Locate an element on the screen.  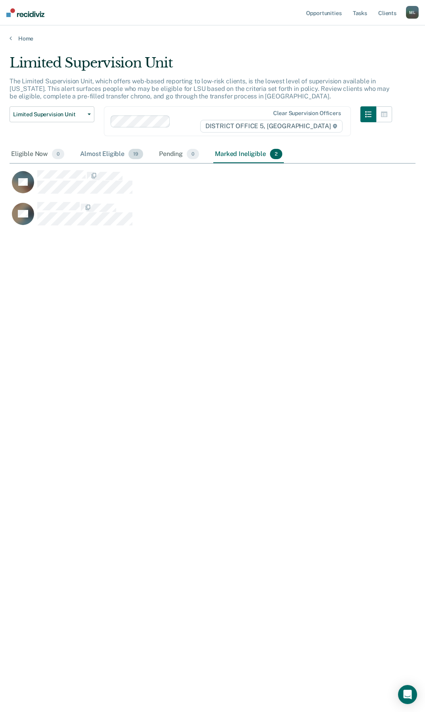
span: 2 is located at coordinates (276, 154).